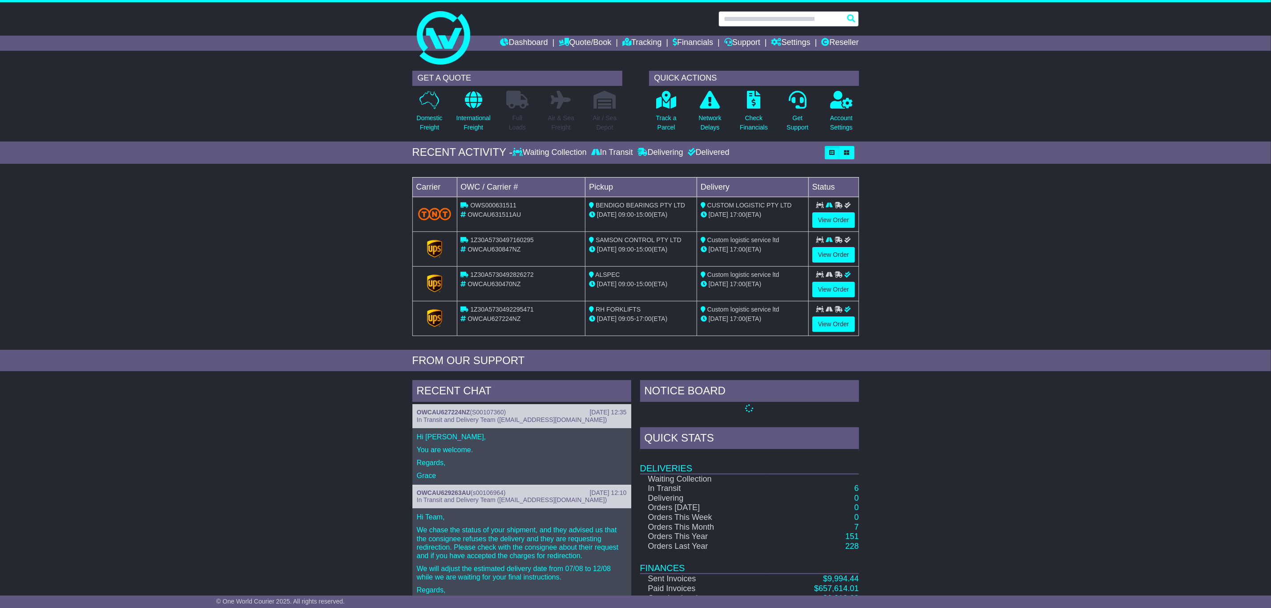  What do you see at coordinates (522, 475) in the screenshot?
I see `p: Grace` at bounding box center [522, 475].